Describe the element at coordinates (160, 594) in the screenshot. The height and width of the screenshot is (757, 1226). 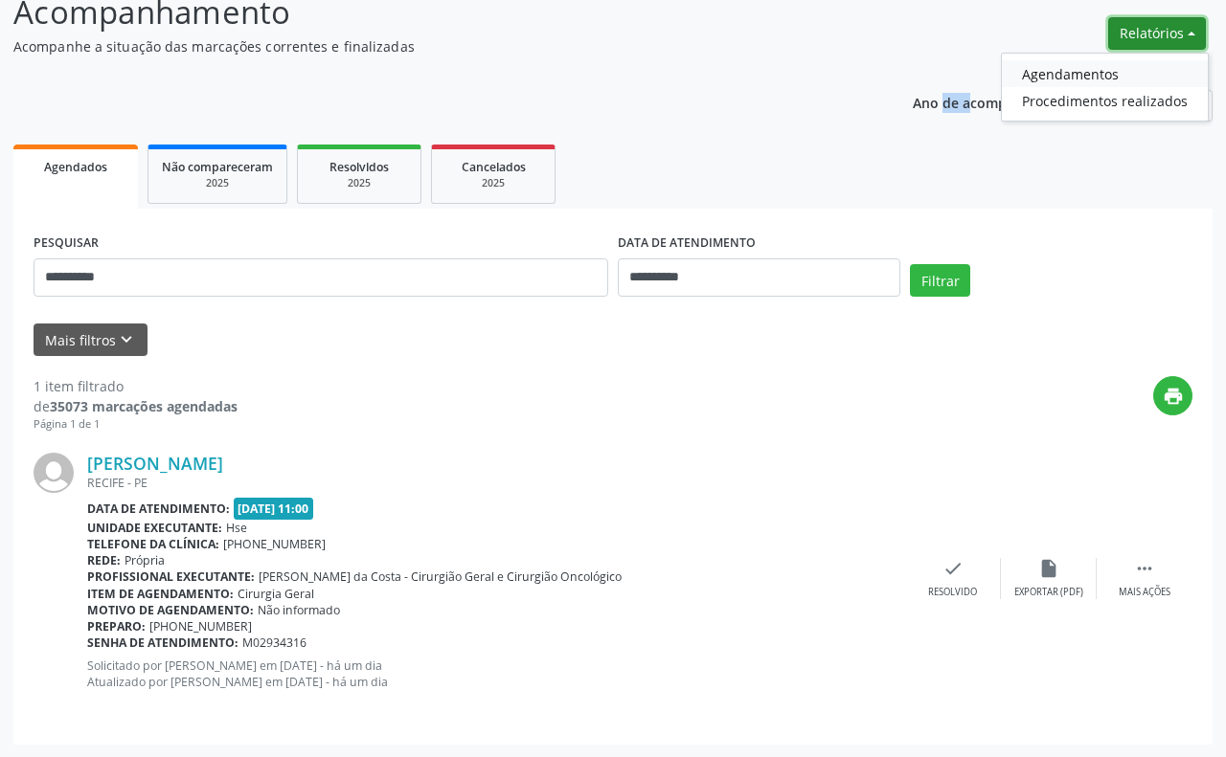
I see `b: Item de agendamento:` at that location.